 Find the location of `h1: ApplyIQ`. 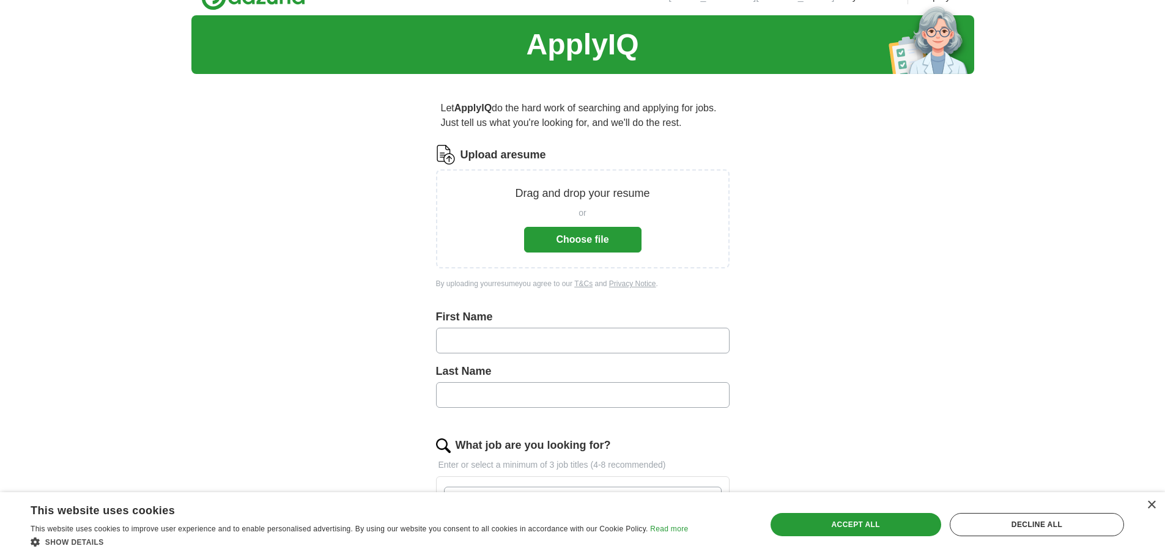

h1: ApplyIQ is located at coordinates (582, 45).